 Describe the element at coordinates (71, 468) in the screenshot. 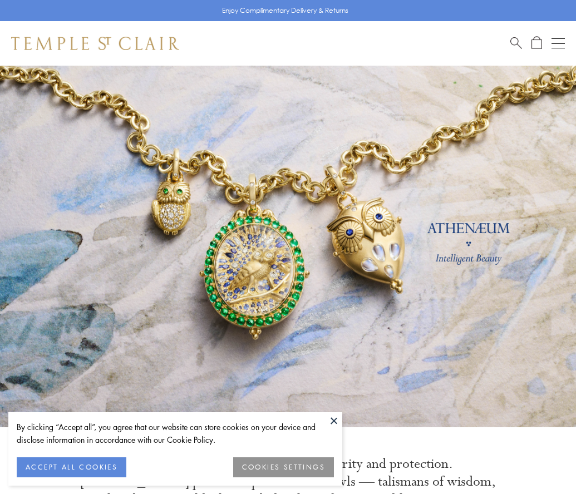

I see `button: ACCEPT ALL COOKIES` at that location.